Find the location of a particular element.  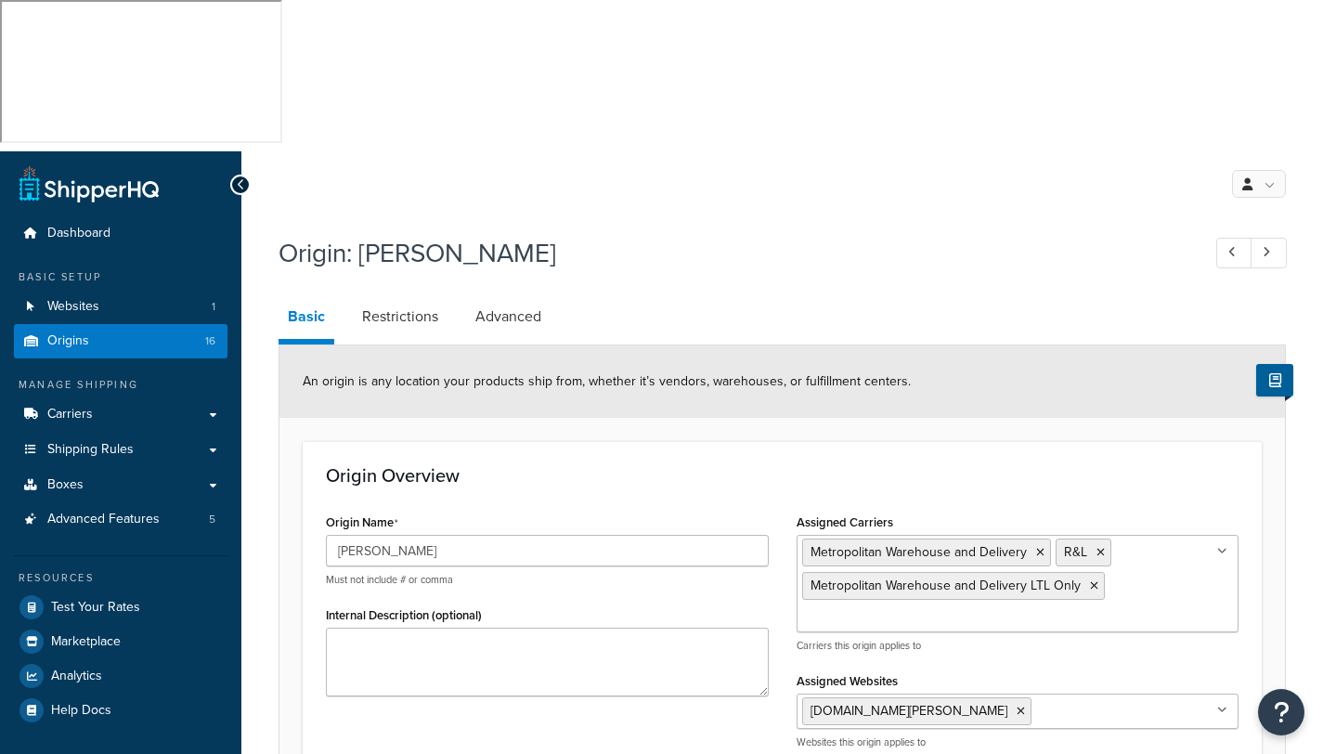

li: Websites is located at coordinates (121, 306).